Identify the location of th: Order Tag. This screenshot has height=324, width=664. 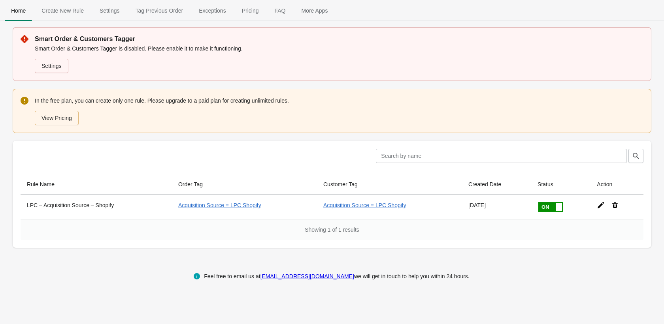
(244, 184).